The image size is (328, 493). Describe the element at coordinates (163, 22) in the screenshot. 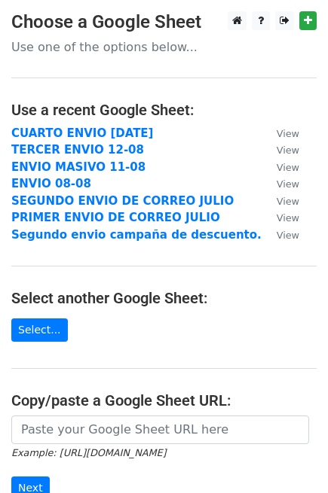

I see `h3: Choose a Google Sheet` at that location.